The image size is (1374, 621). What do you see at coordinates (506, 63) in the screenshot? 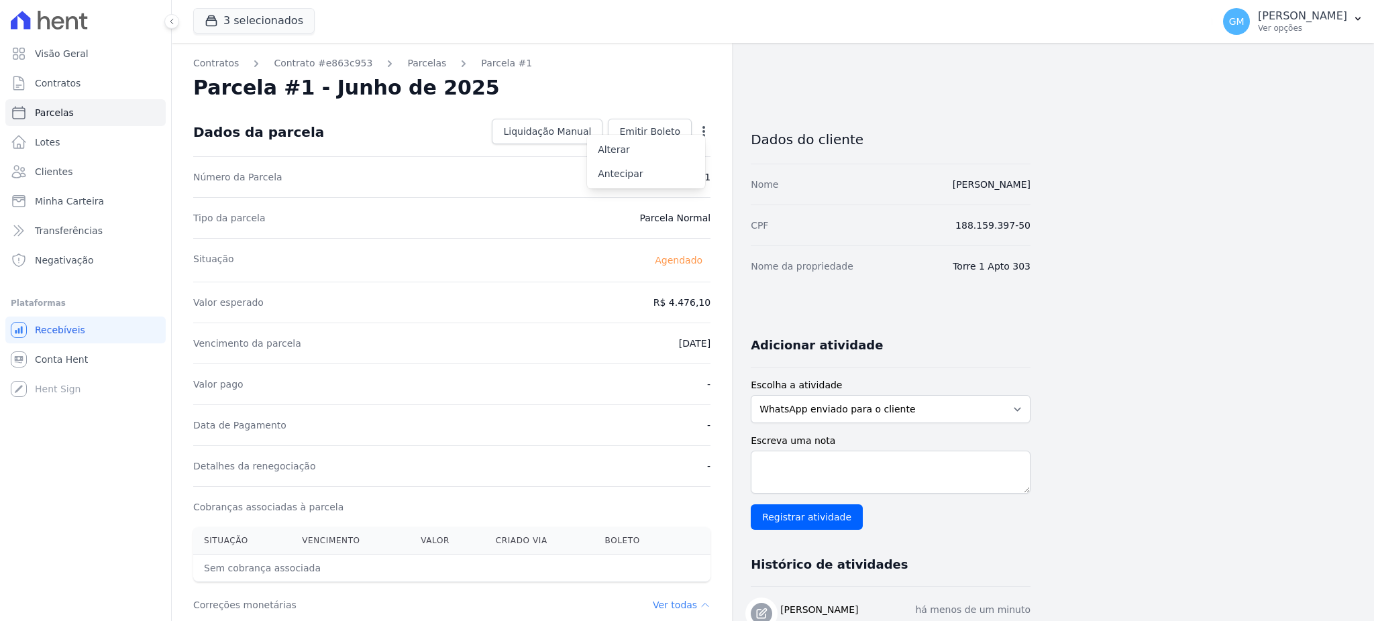
I see `a: Parcela #1` at bounding box center [506, 63].